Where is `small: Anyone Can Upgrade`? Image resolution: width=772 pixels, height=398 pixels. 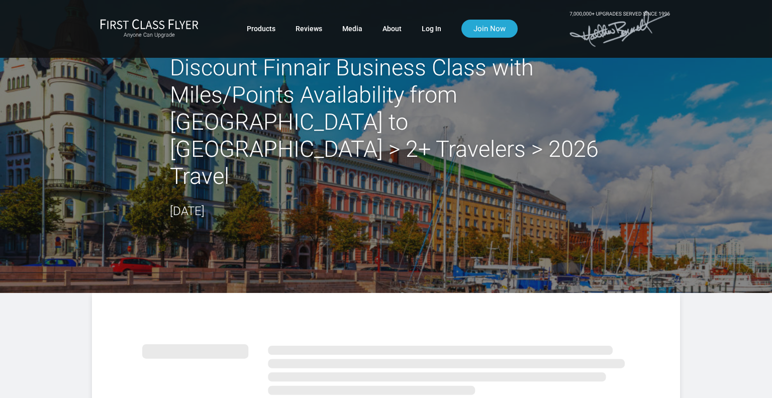 small: Anyone Can Upgrade is located at coordinates (149, 35).